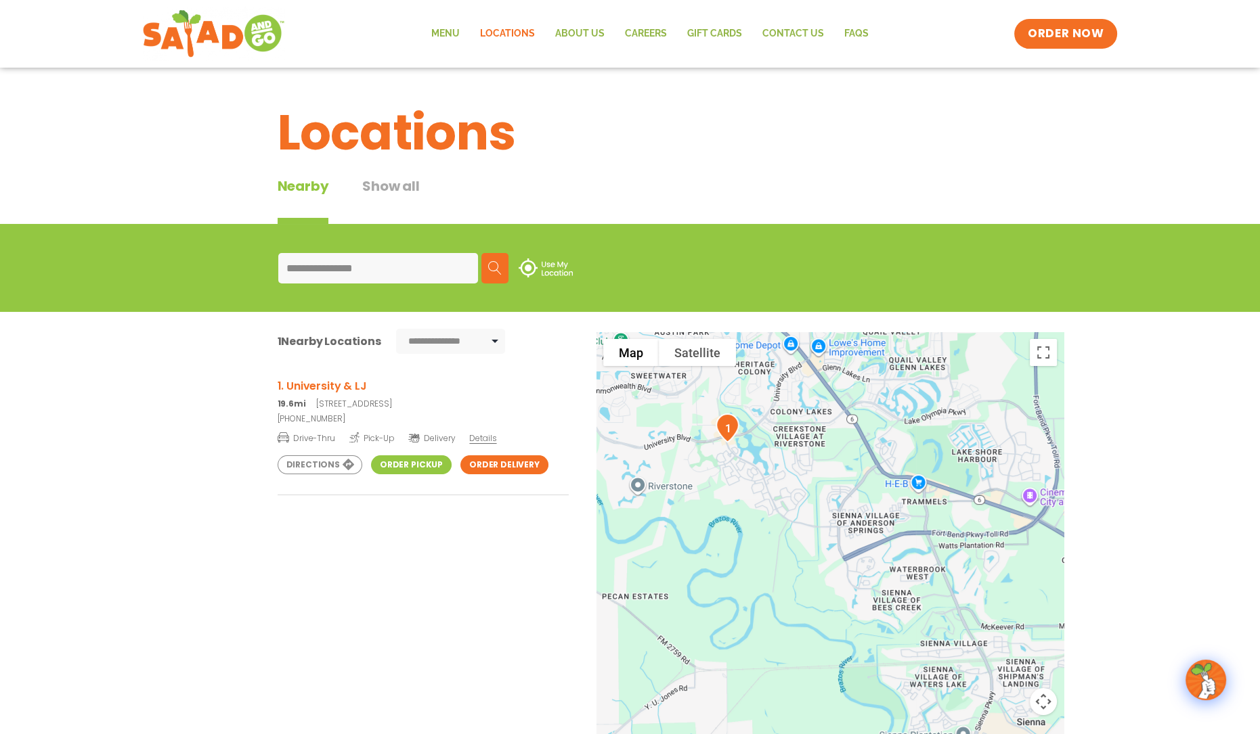 This screenshot has height=734, width=1260. What do you see at coordinates (1065, 34) in the screenshot?
I see `span: ORDER NOW` at bounding box center [1065, 34].